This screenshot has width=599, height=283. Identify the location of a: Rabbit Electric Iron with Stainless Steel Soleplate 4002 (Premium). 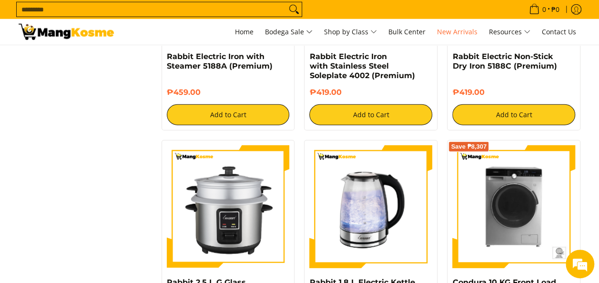
(362, 66).